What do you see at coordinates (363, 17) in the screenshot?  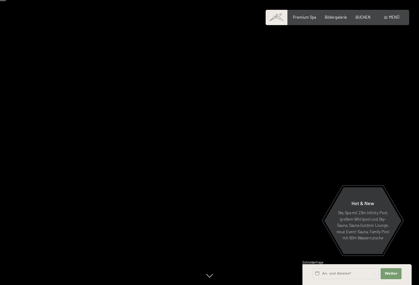 I see `span: BUCHEN` at bounding box center [363, 17].